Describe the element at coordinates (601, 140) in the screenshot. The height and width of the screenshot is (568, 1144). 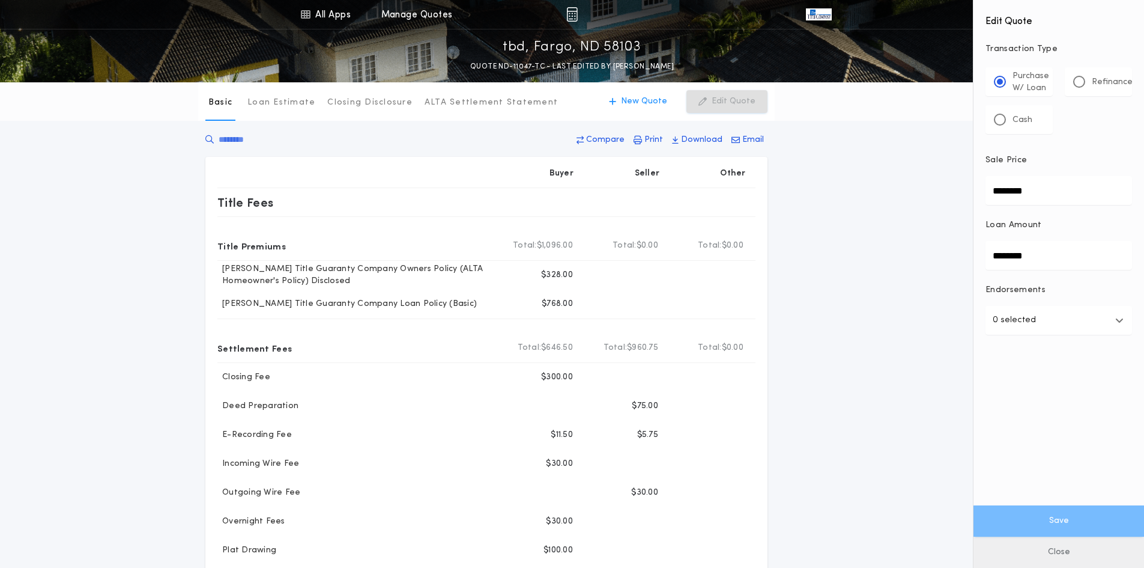
I see `button: Compare` at that location.